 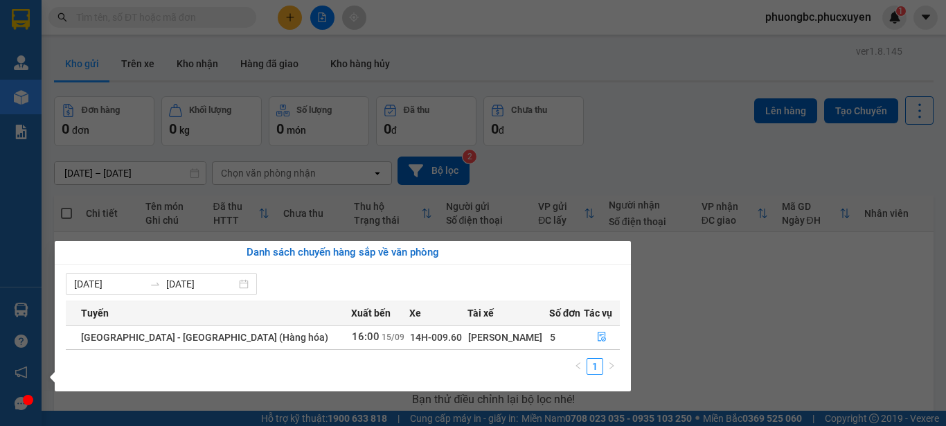 What do you see at coordinates (602, 337) in the screenshot?
I see `span: file-done` at bounding box center [602, 337].